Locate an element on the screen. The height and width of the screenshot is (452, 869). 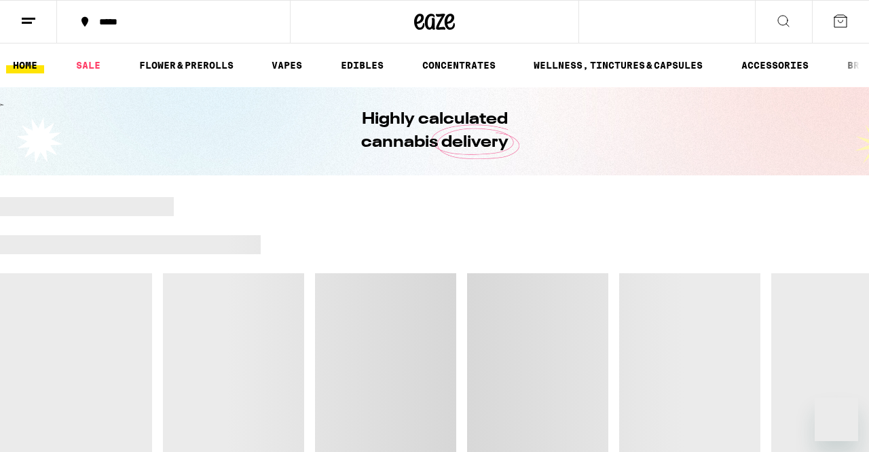
a: WELLNESS, TINCTURES & CAPSULES is located at coordinates (618, 65).